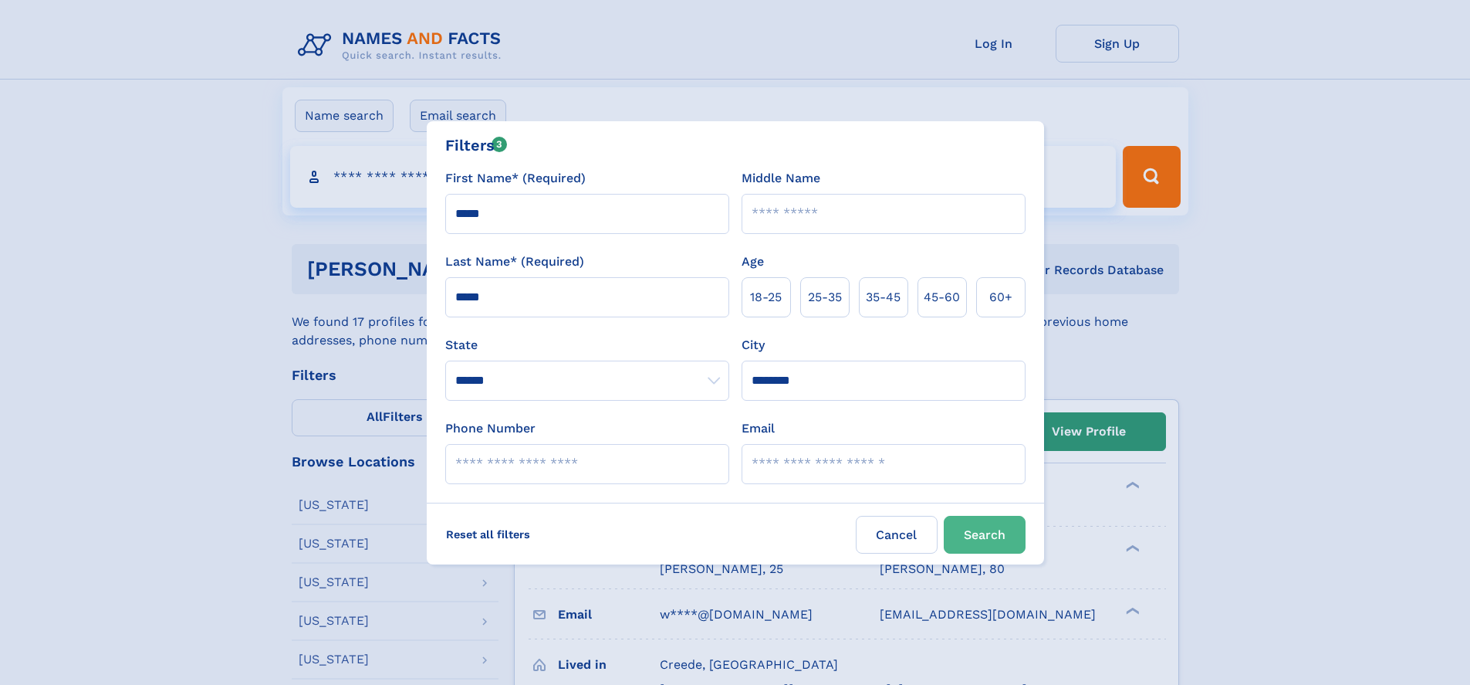 This screenshot has height=685, width=1470. What do you see at coordinates (781, 178) in the screenshot?
I see `label: Middle Name` at bounding box center [781, 178].